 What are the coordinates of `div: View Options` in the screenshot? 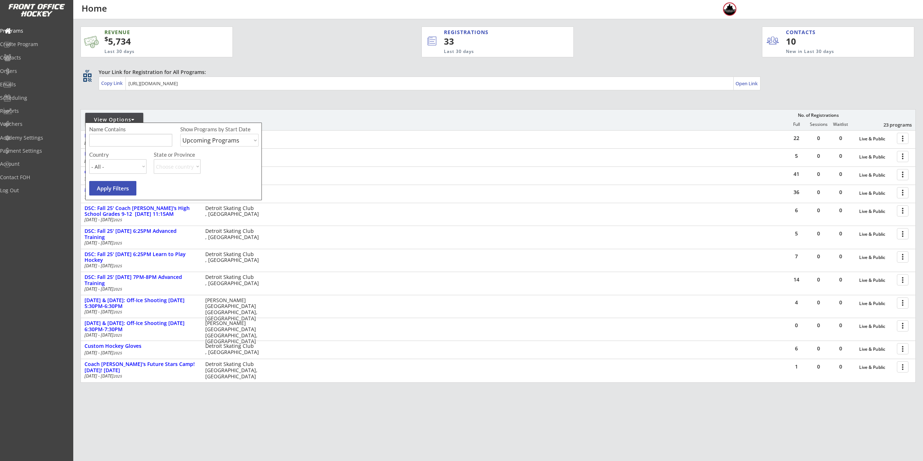 It's located at (114, 120).